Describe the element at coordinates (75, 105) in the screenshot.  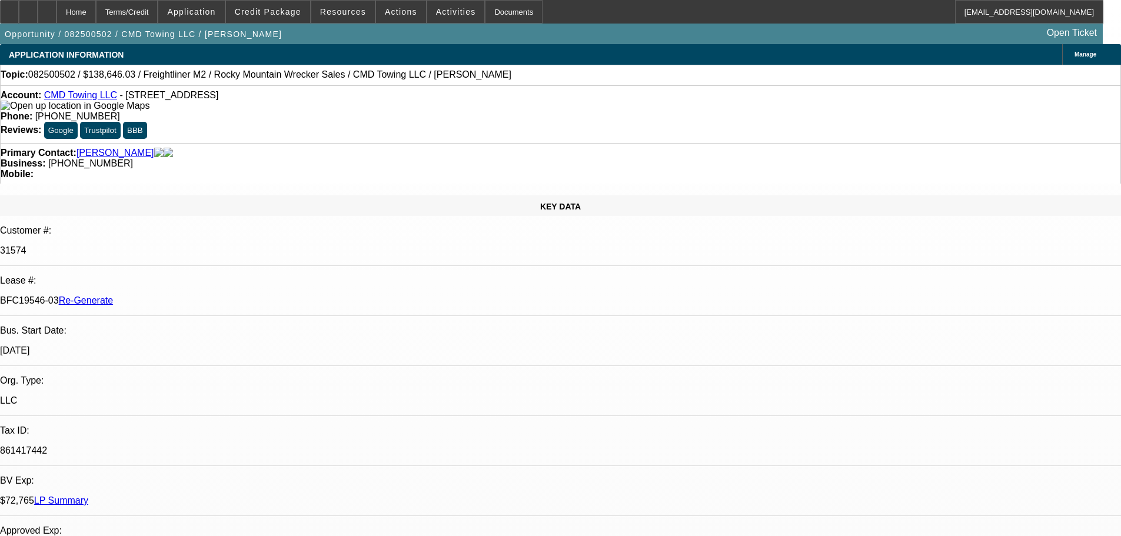
I see `a: View Google Maps` at that location.